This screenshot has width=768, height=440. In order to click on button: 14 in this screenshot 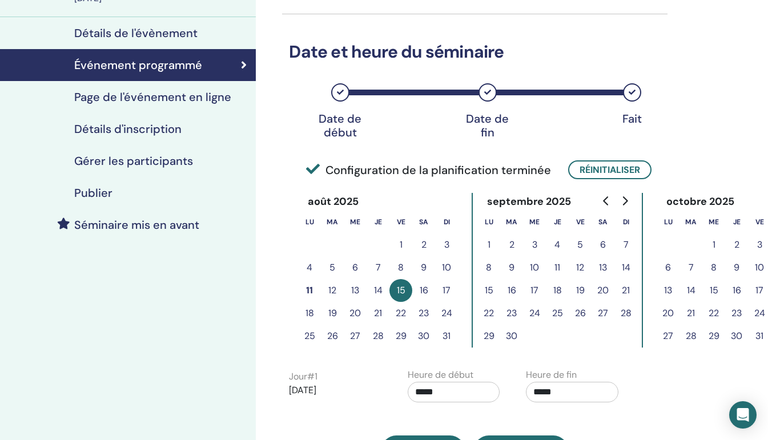, I will do `click(378, 291)`.